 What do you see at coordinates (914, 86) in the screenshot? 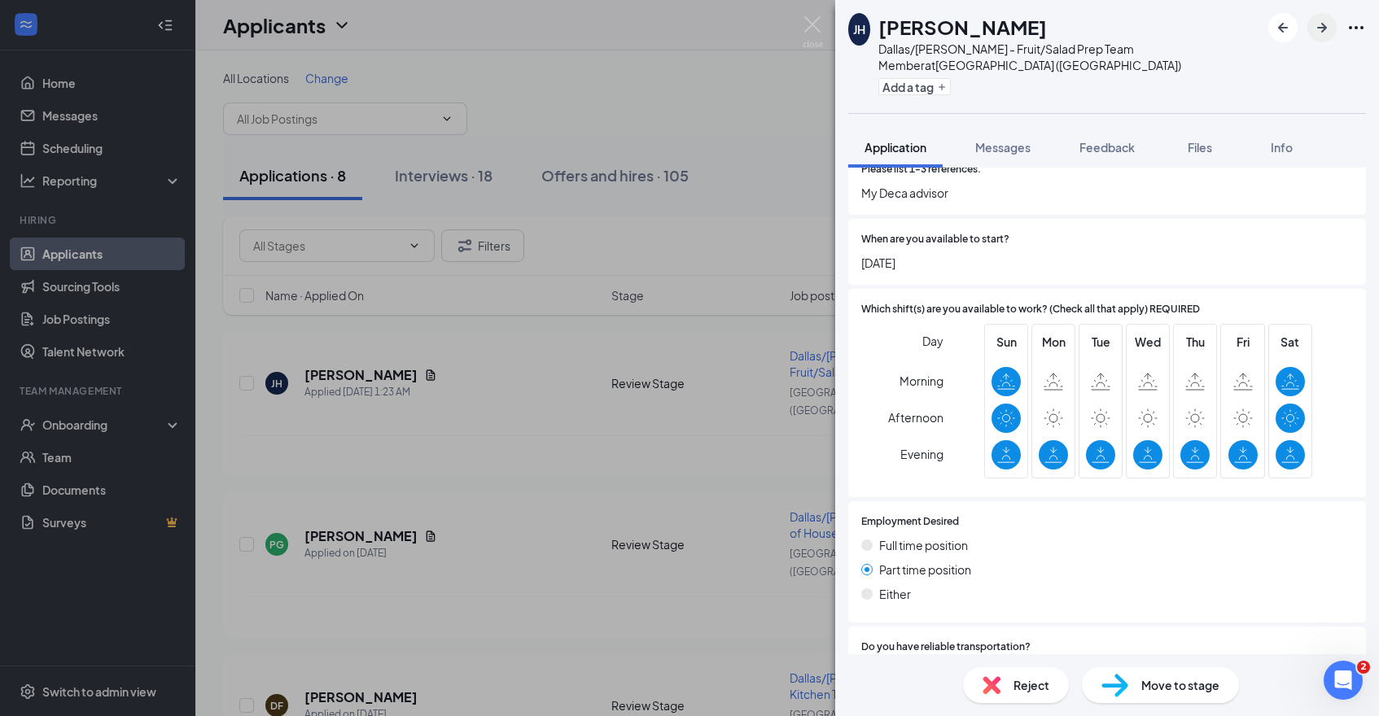
I see `button: PlusAdd a tag` at bounding box center [914, 86].